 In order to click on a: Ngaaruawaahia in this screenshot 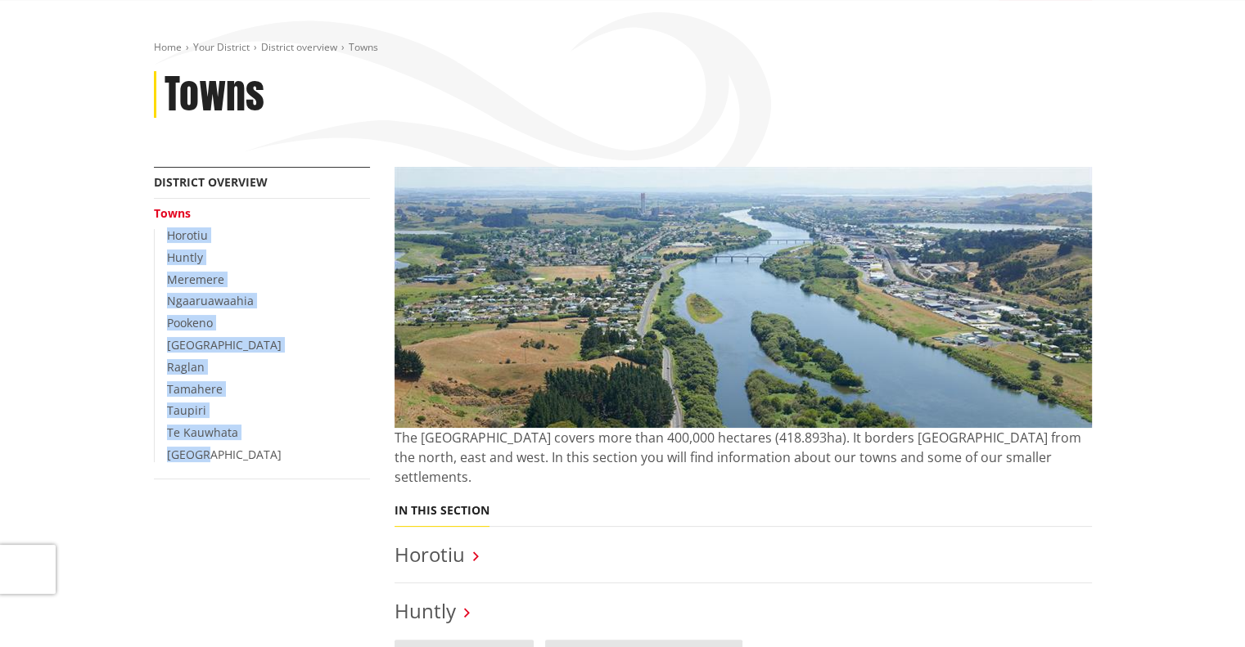, I will do `click(210, 300)`.